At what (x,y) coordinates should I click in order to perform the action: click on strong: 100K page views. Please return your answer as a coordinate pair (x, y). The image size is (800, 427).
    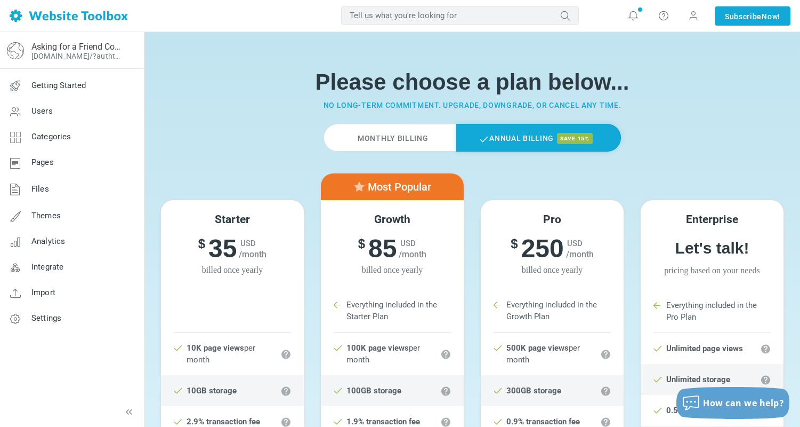
    Looking at the image, I should click on (378, 348).